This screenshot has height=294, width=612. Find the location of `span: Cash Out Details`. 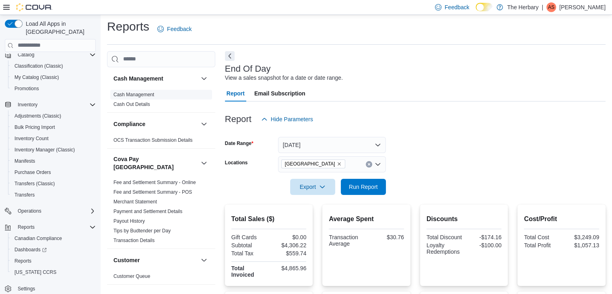

span: Cash Out Details is located at coordinates (132, 104).